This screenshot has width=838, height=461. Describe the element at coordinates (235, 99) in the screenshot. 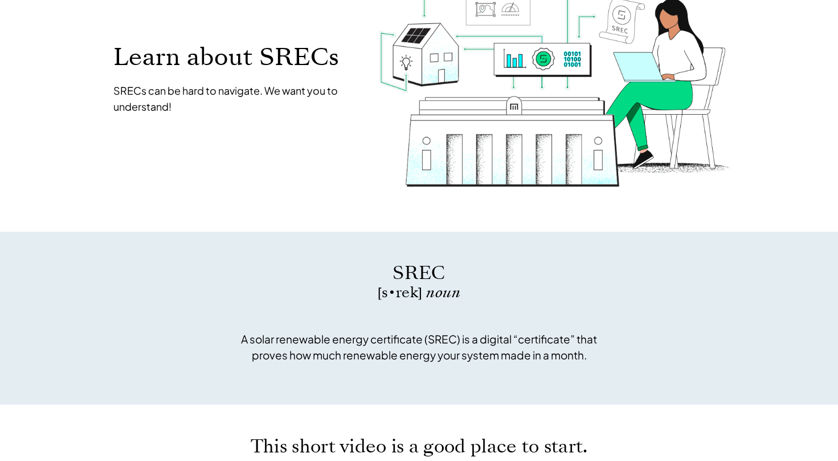

I see `p: SRECs can be hard to navigate. We want you to understand!` at that location.